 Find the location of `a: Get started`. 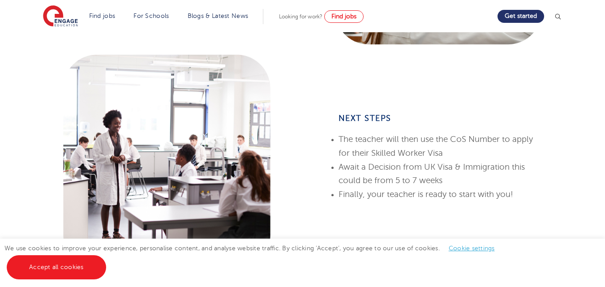

a: Get started is located at coordinates (521, 16).